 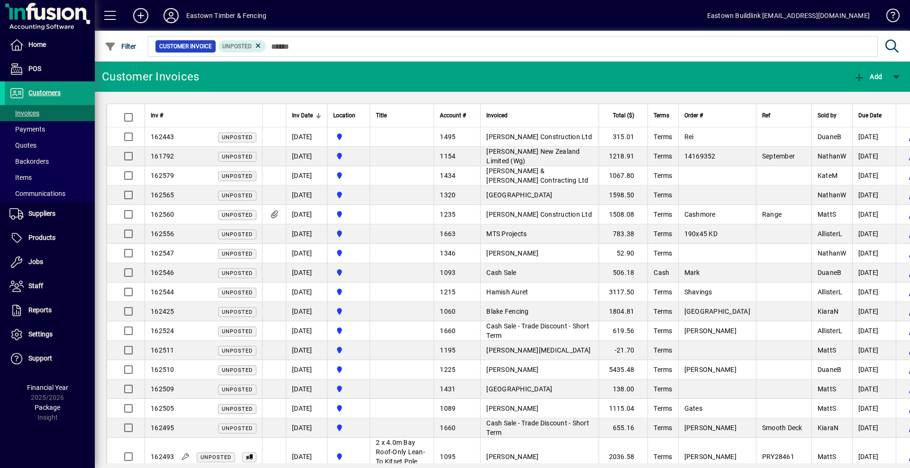 I want to click on span: AllisterL, so click(x=829, y=292).